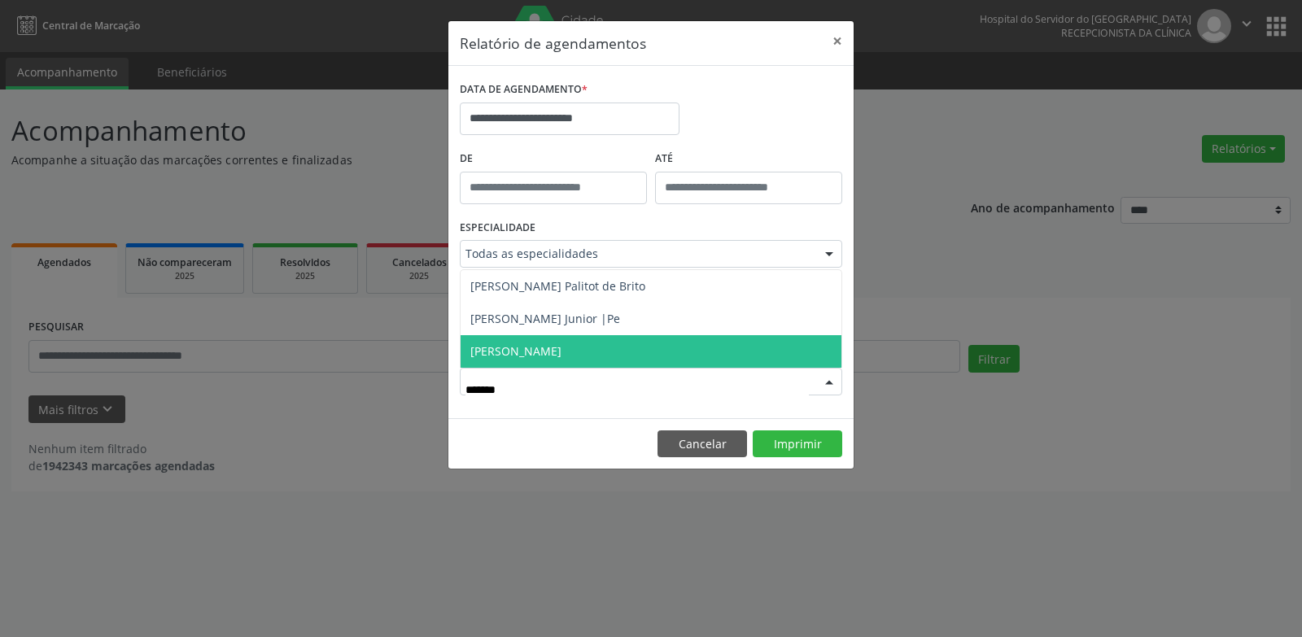 The height and width of the screenshot is (637, 1302). I want to click on label: De, so click(553, 159).